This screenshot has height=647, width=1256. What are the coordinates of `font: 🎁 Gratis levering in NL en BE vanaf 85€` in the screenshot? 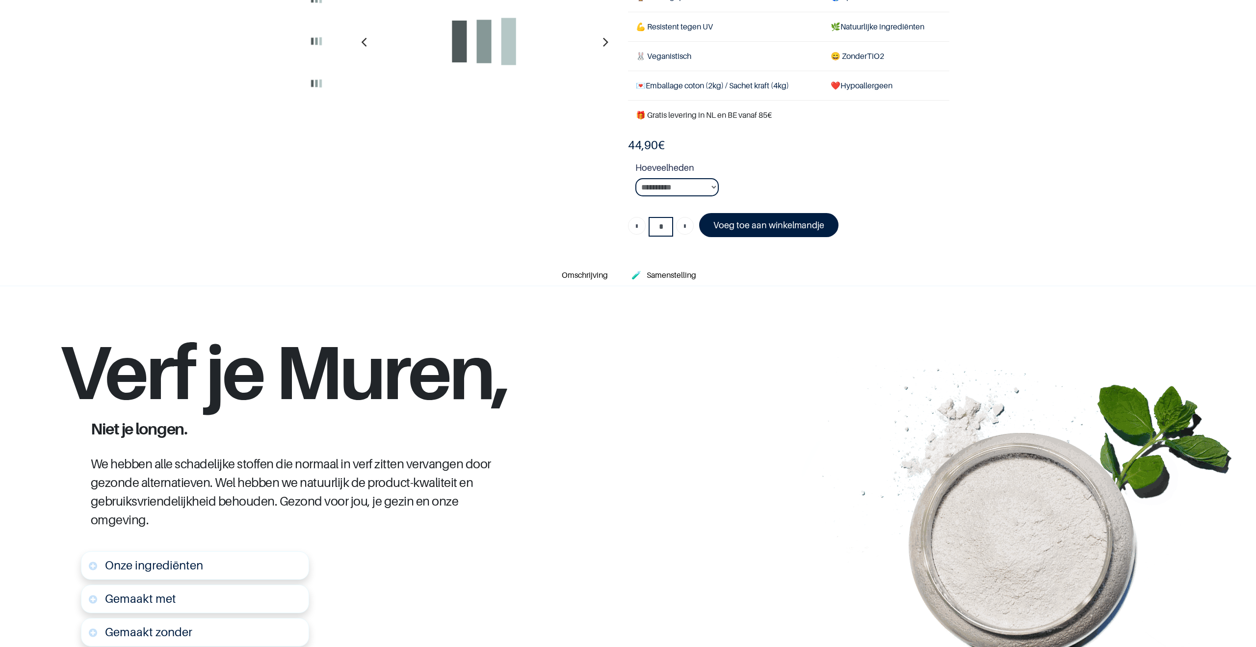 It's located at (703, 115).